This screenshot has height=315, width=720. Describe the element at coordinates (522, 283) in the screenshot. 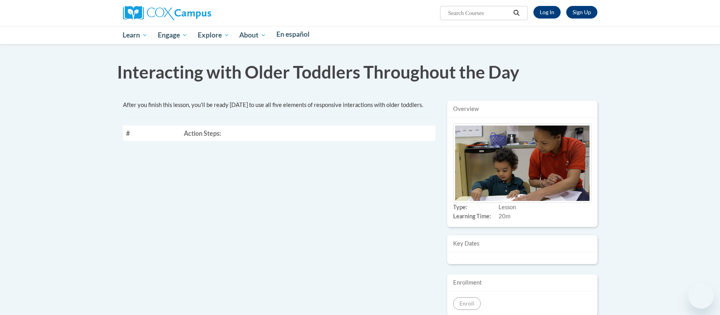

I see `div: Enrollment` at that location.